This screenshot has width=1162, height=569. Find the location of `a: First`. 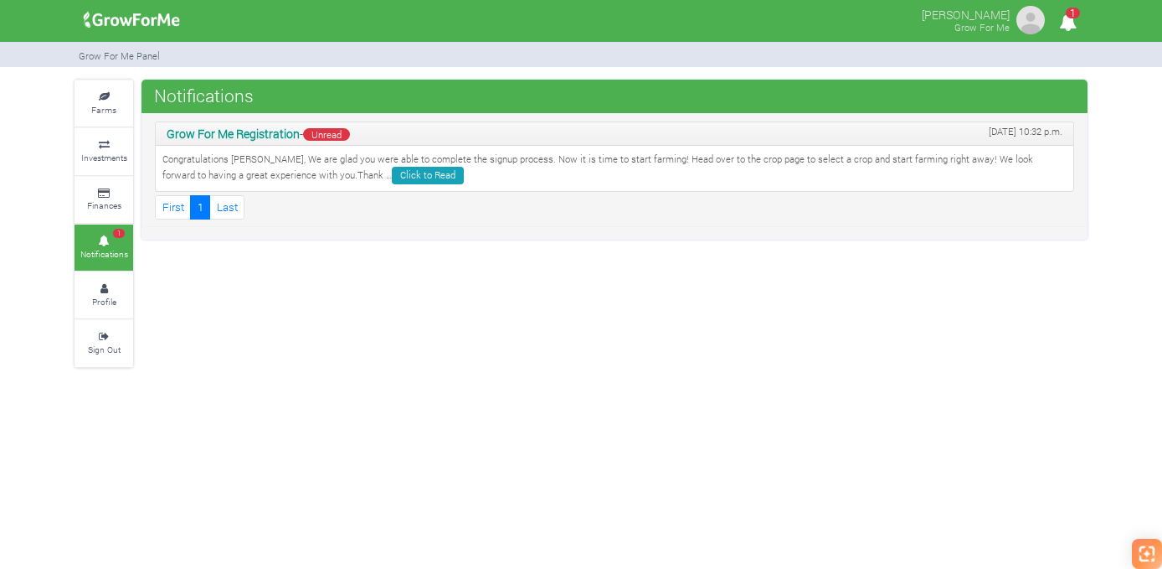

a: First is located at coordinates (172, 207).